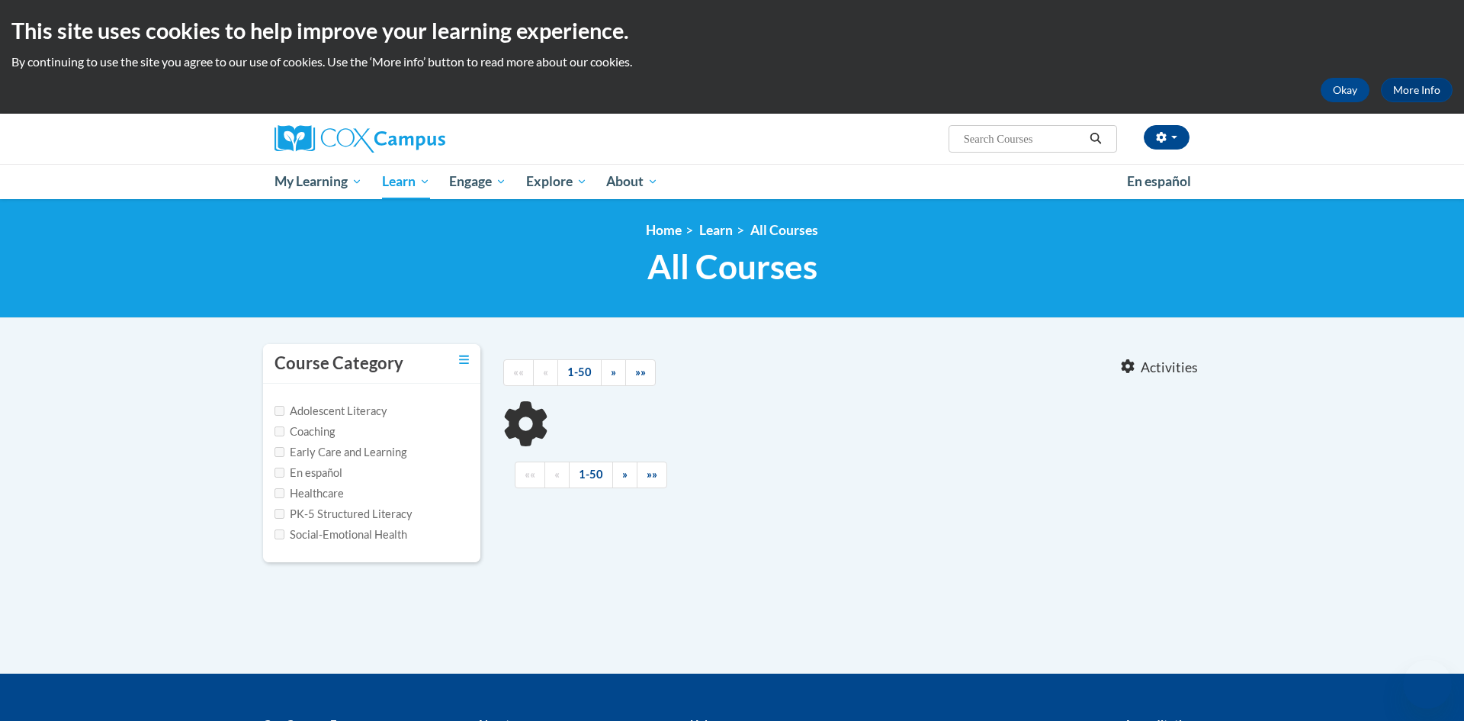  I want to click on label: Adolescent Literacy, so click(331, 411).